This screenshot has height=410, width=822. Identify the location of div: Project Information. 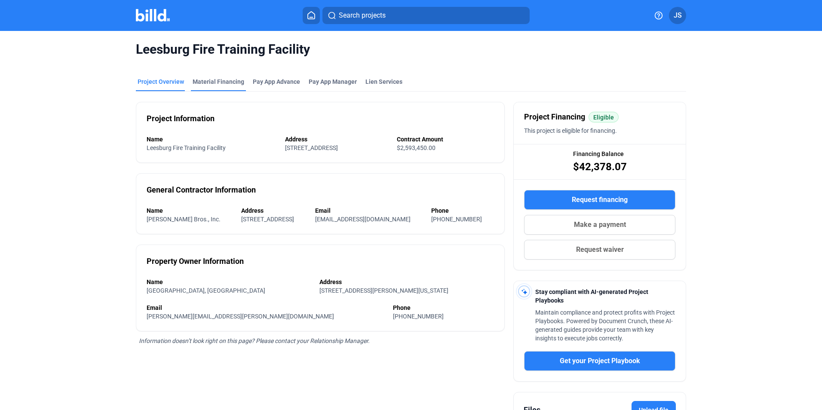
(181, 119).